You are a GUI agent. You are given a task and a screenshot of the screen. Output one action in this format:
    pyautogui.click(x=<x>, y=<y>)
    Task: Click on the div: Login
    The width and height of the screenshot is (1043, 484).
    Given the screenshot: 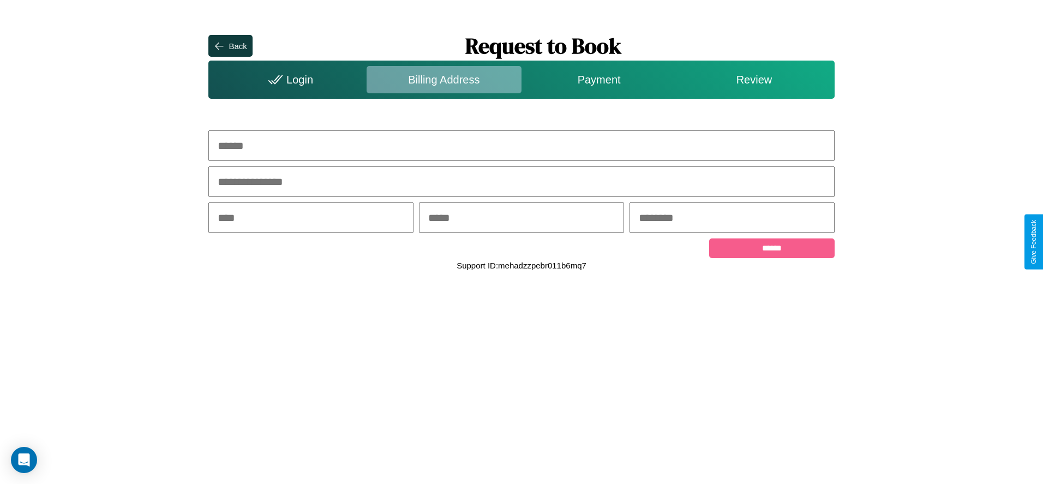 What is the action you would take?
    pyautogui.click(x=289, y=80)
    